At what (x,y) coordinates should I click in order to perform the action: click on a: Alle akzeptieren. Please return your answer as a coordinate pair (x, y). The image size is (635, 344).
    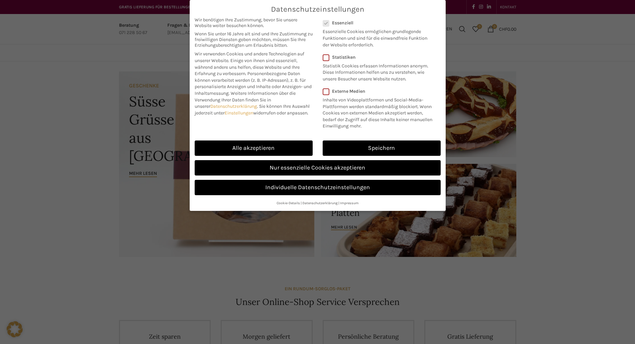
    Looking at the image, I should click on (254, 148).